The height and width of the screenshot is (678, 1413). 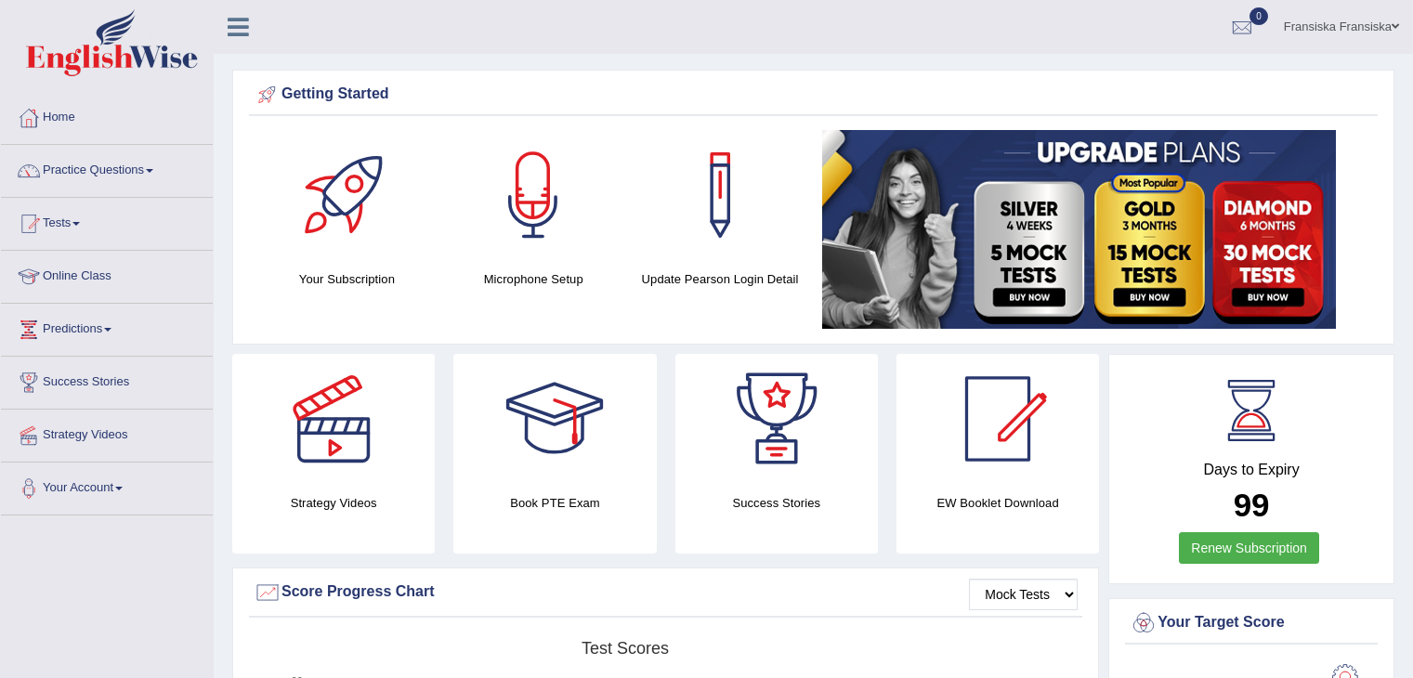 What do you see at coordinates (1251, 504) in the screenshot?
I see `b: 99` at bounding box center [1251, 504].